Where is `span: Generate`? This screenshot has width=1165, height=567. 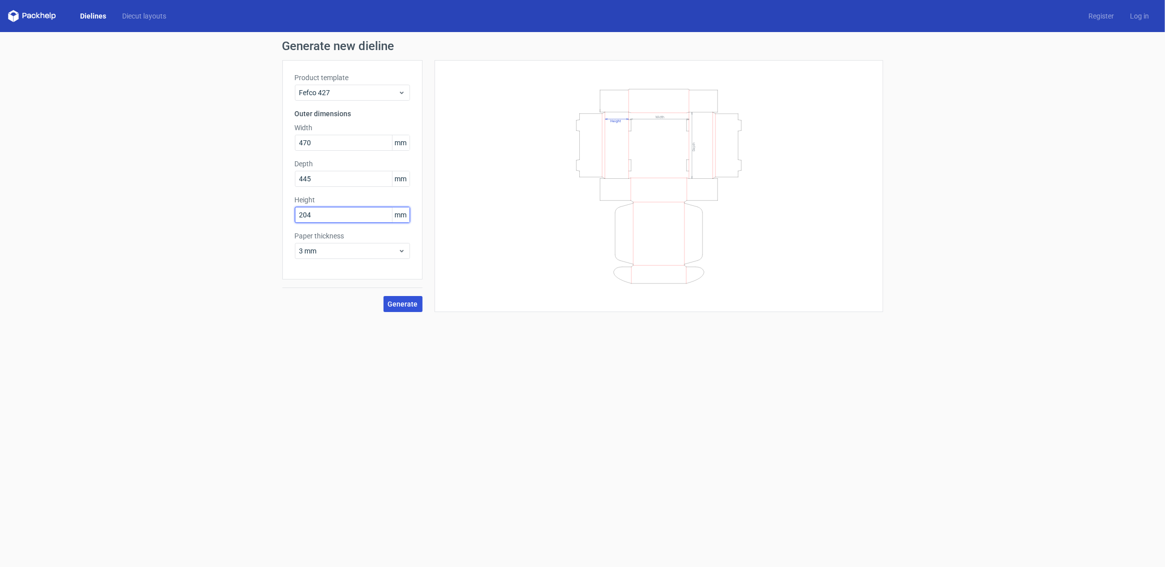 span: Generate is located at coordinates (403, 304).